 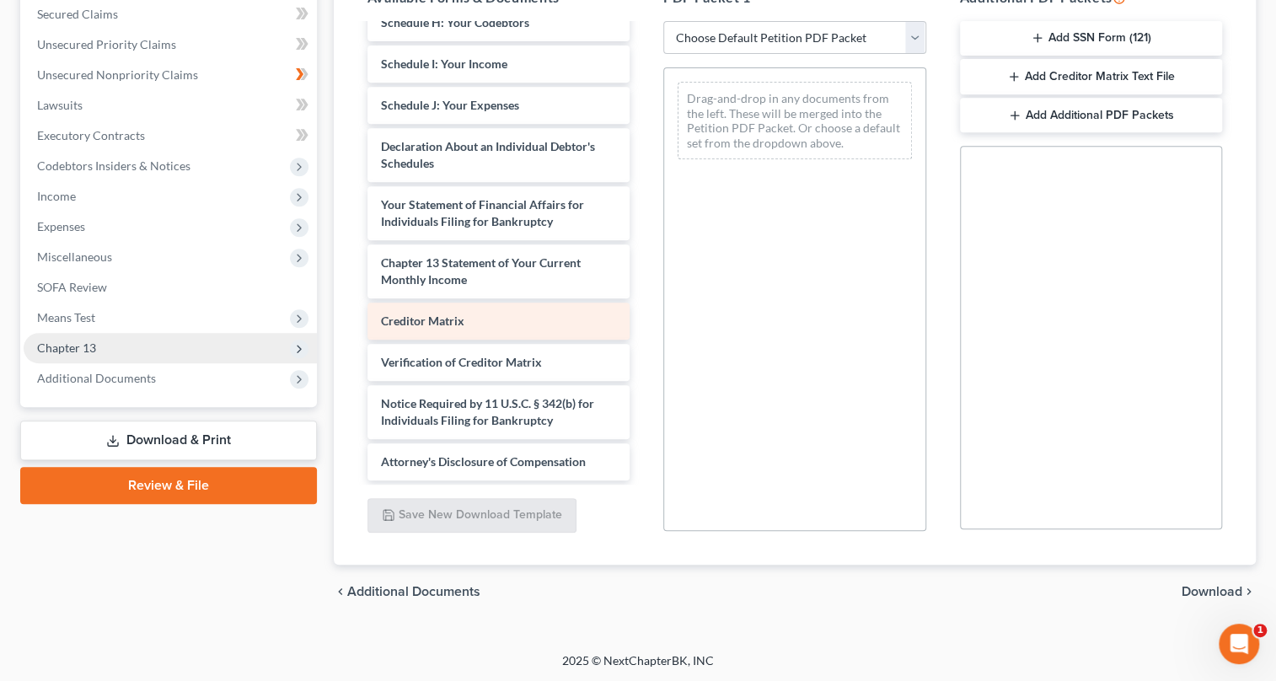 I want to click on span: Chapter 13, so click(x=67, y=347).